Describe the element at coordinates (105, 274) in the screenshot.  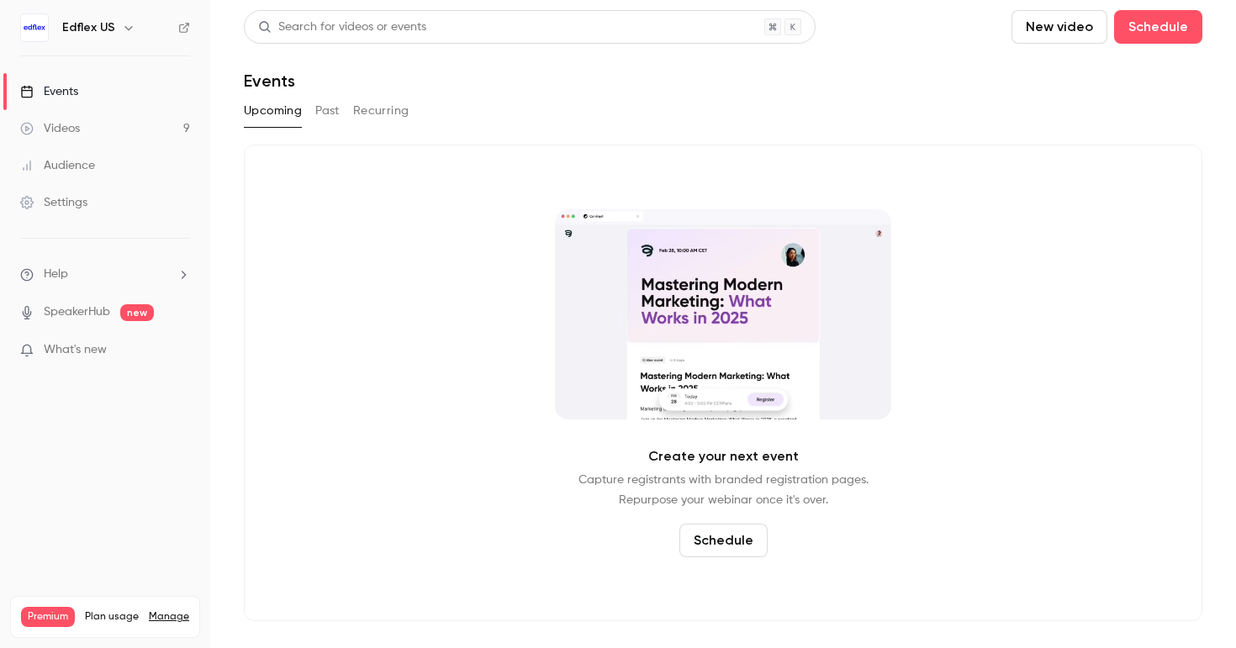
I see `li: help-dropdown-opener` at that location.